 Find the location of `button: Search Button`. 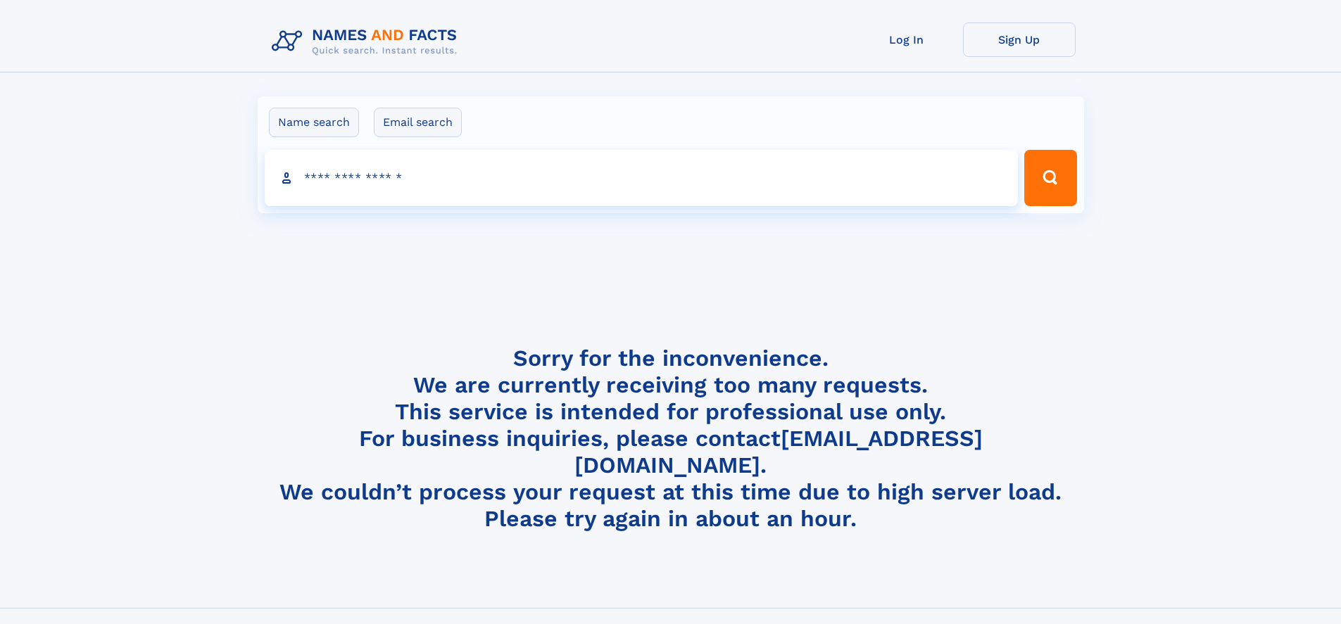

button: Search Button is located at coordinates (1050, 178).